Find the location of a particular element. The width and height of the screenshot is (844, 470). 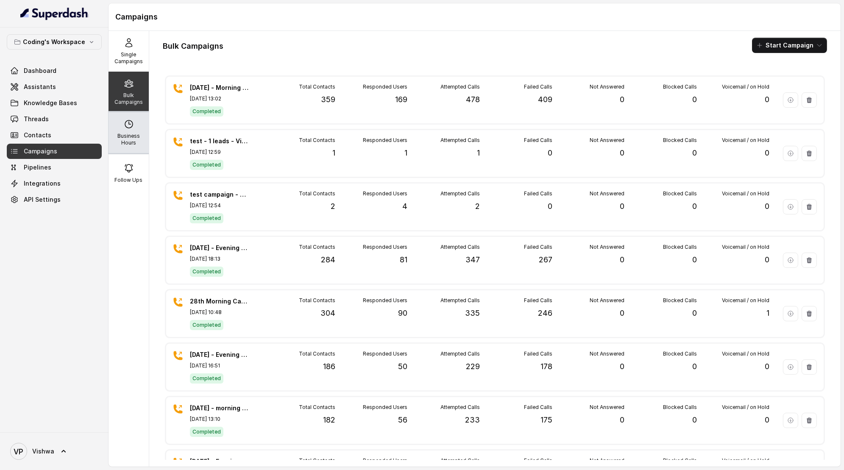

span: Vishwa is located at coordinates (43, 452).